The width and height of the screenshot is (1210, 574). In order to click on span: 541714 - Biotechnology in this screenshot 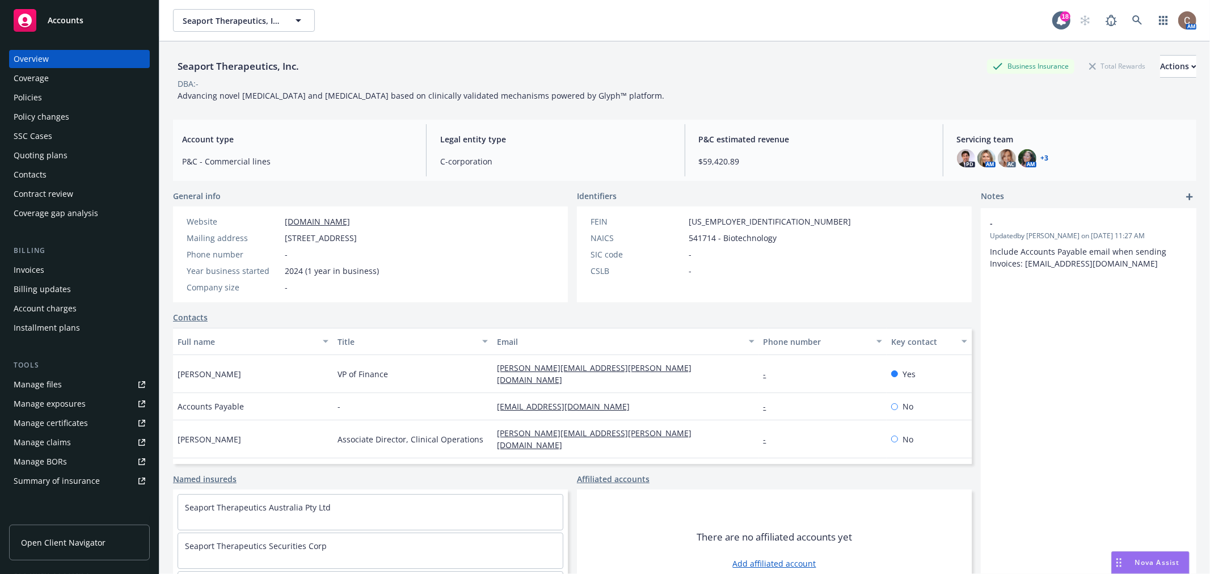, I will do `click(733, 238)`.